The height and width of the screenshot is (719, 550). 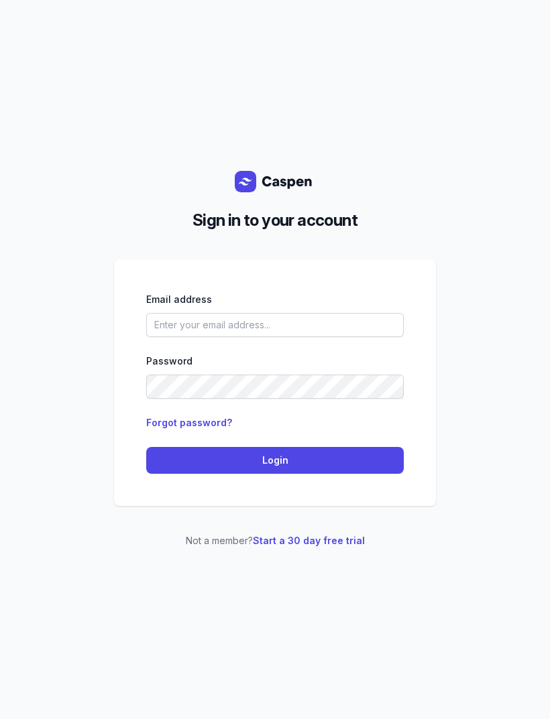 I want to click on button: Login, so click(x=275, y=461).